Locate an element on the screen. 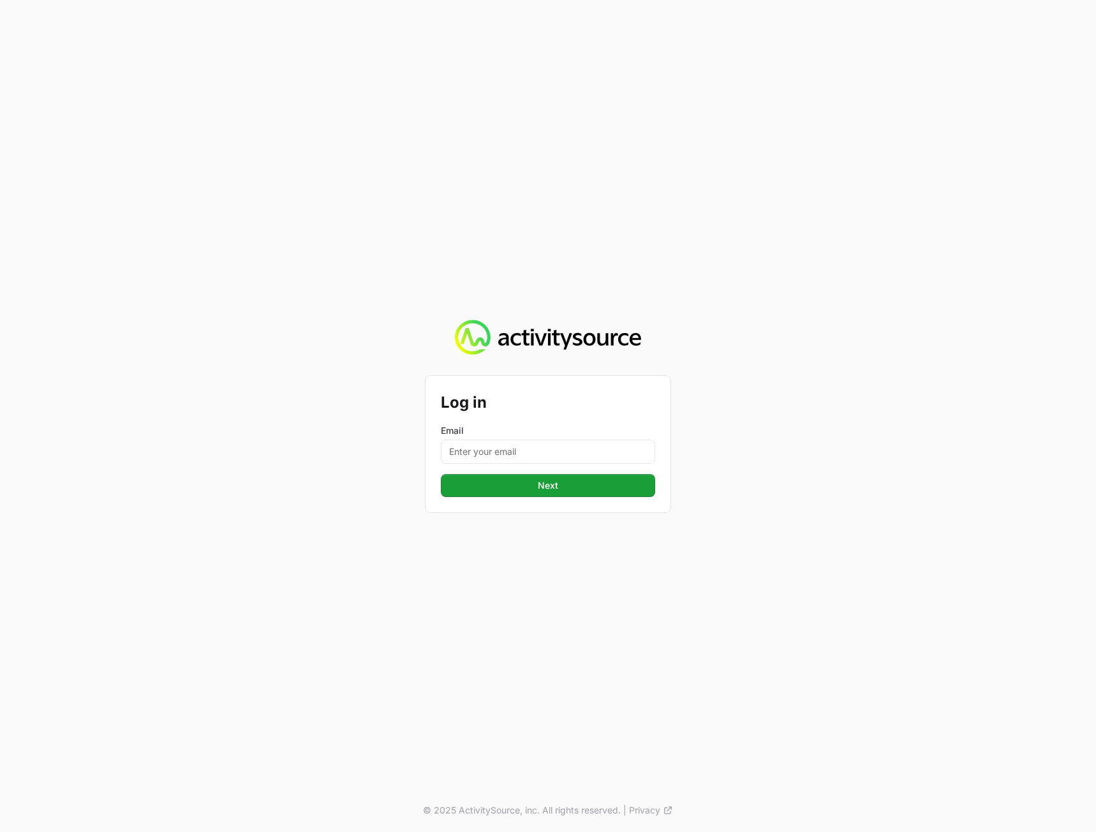 This screenshot has width=1096, height=832. span: Next is located at coordinates (548, 486).